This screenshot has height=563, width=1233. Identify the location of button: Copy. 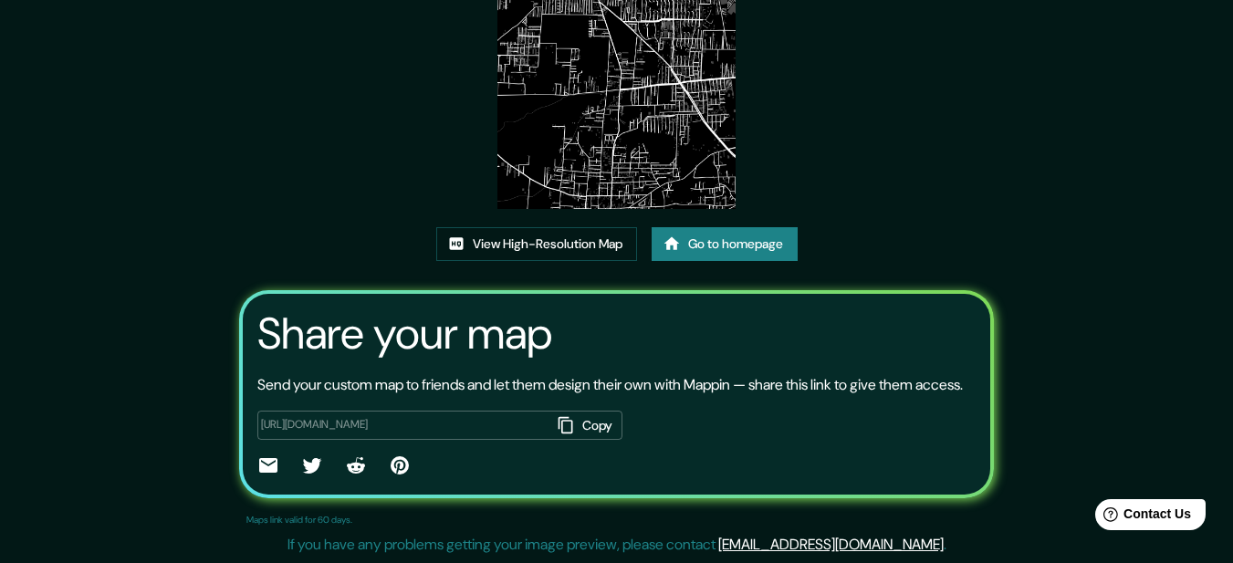
(587, 425).